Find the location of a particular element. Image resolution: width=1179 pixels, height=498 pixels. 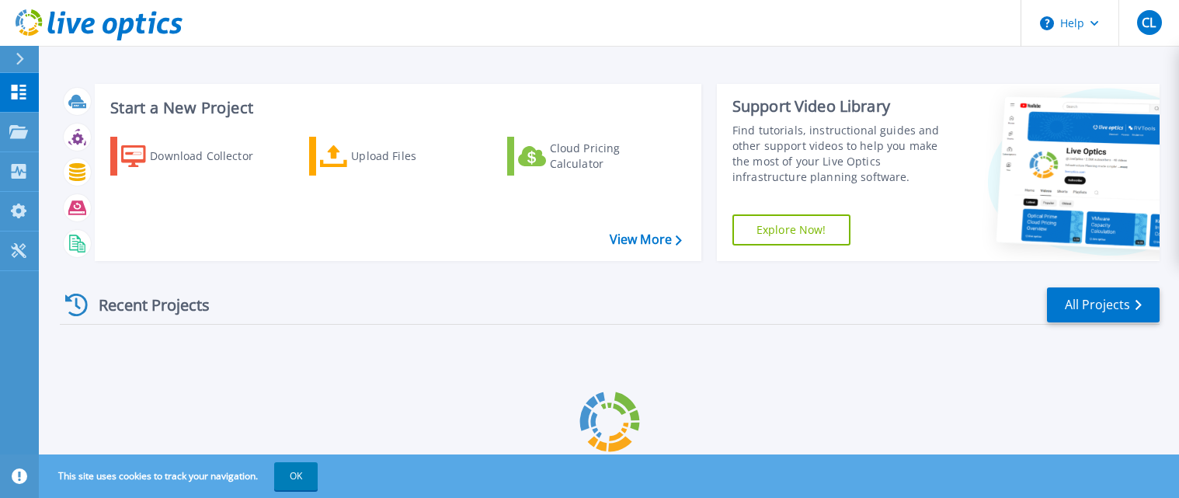

a: Upload Files is located at coordinates (395, 156).